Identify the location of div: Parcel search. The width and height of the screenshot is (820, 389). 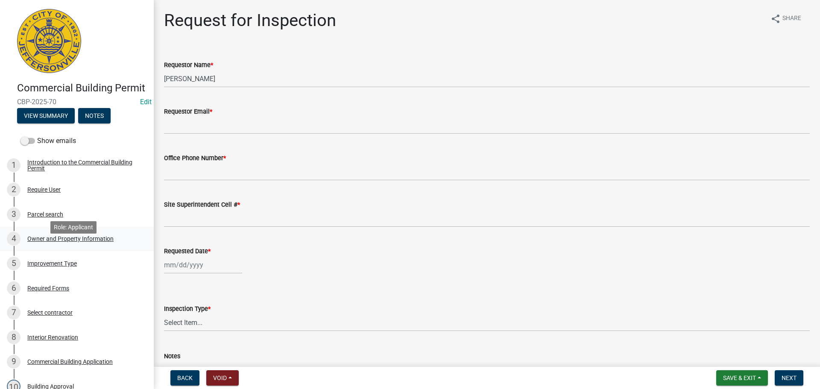
(45, 214).